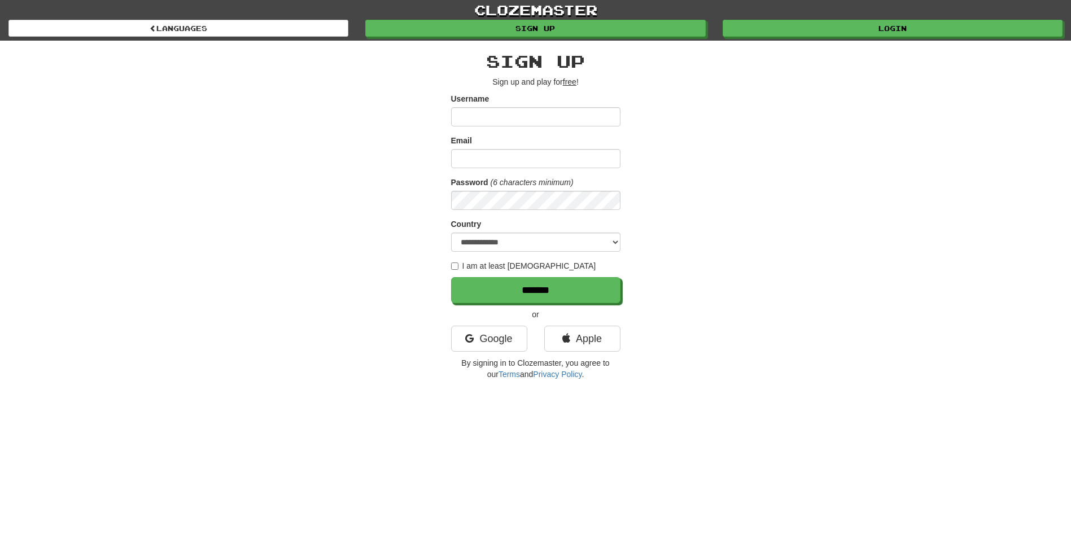 This screenshot has width=1071, height=543. I want to click on a: Privacy Policy, so click(557, 374).